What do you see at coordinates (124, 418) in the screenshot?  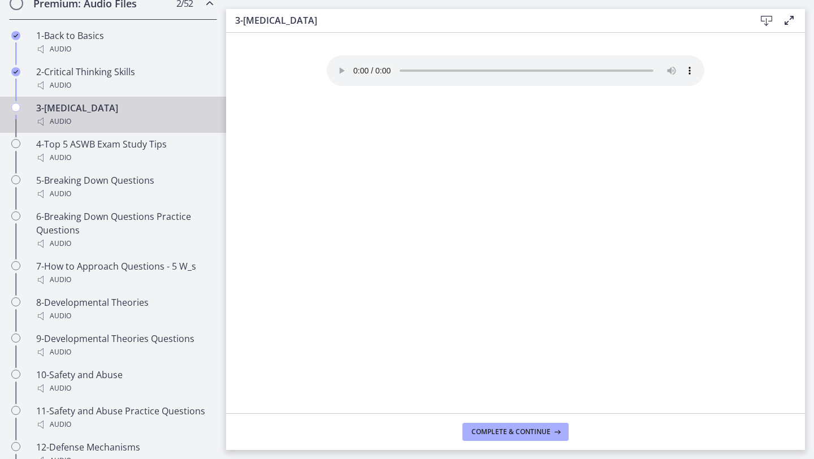 I see `div: 11-Safety and Abuse Practice Questions` at bounding box center [124, 418].